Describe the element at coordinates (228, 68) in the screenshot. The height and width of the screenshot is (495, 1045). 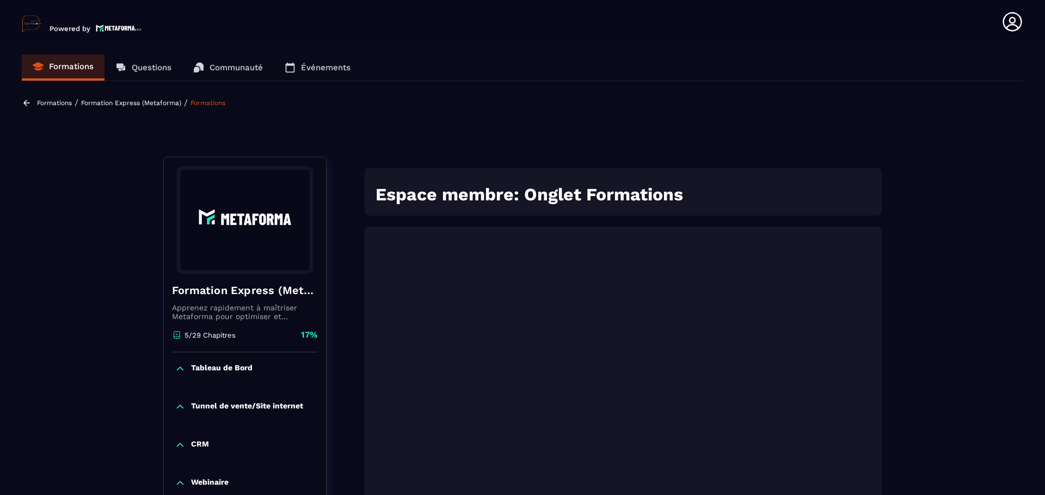
I see `a: Communauté` at that location.